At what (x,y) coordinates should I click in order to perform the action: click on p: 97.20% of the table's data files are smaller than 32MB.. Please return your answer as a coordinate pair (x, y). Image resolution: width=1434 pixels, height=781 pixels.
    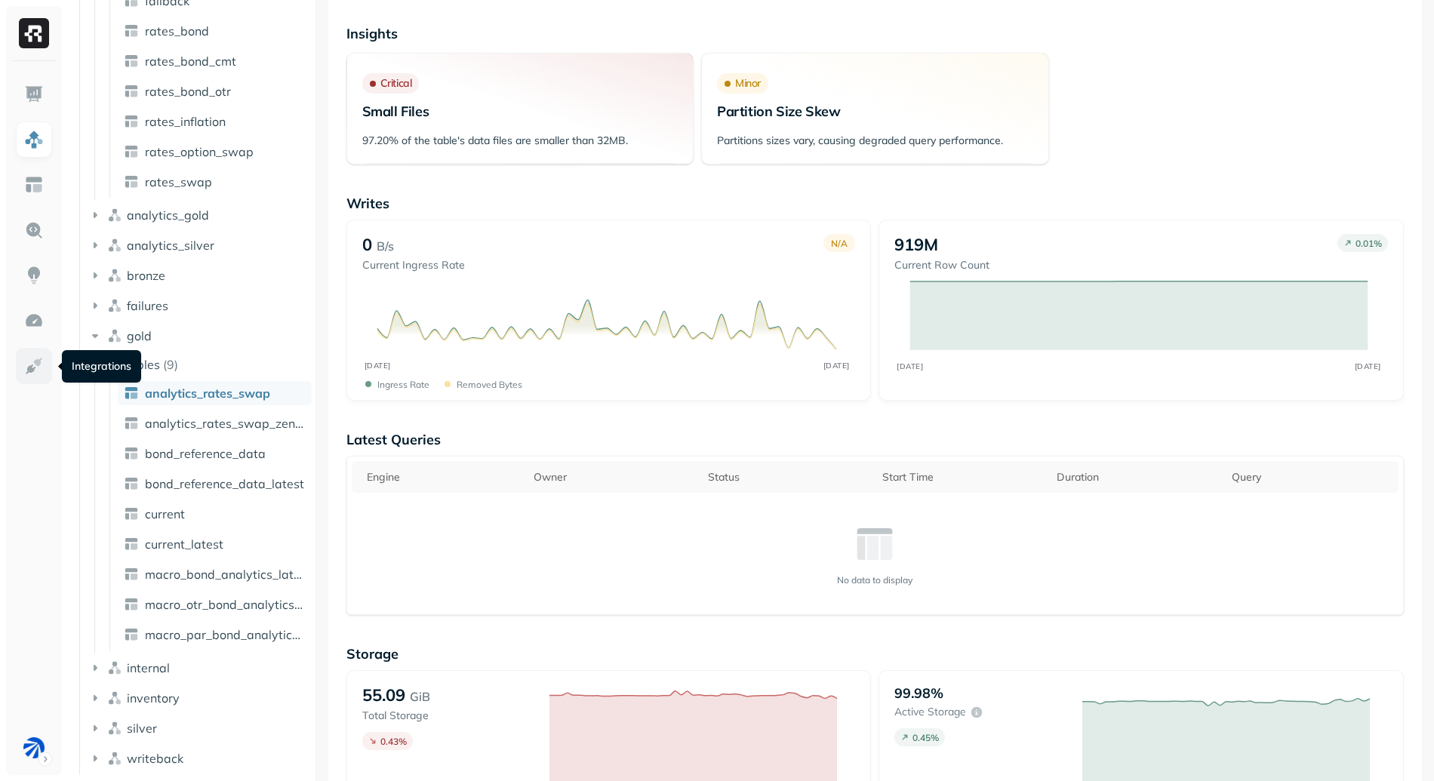
    Looking at the image, I should click on (520, 140).